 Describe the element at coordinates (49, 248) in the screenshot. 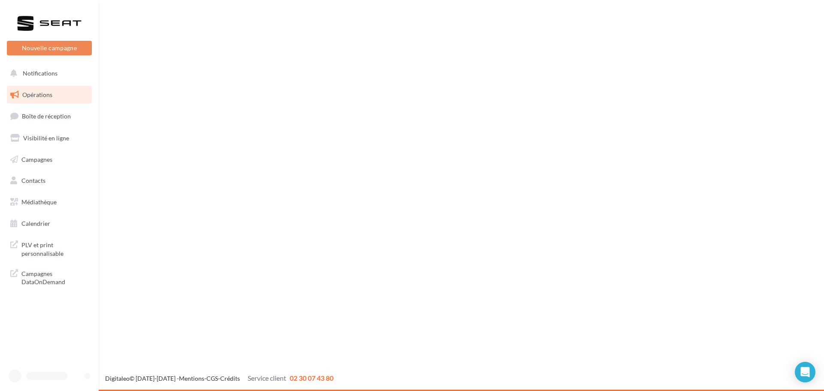

I see `a: PLV et print personnalisable` at that location.